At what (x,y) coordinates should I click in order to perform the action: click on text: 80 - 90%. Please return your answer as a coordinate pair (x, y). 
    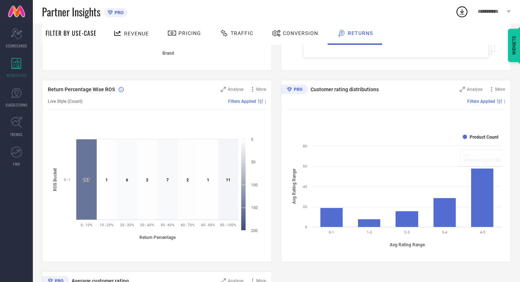
    Looking at the image, I should click on (208, 225).